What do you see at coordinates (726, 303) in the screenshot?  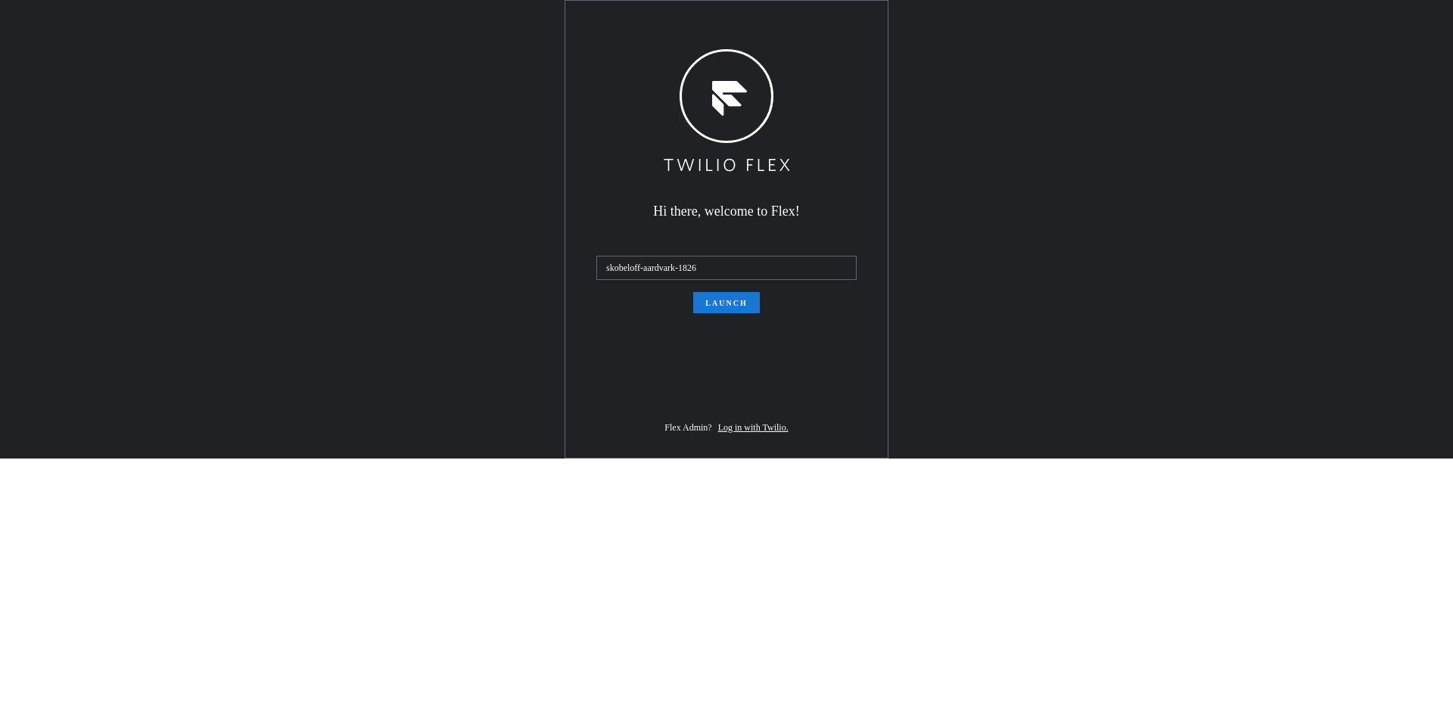 I see `span: Launch` at bounding box center [726, 303].